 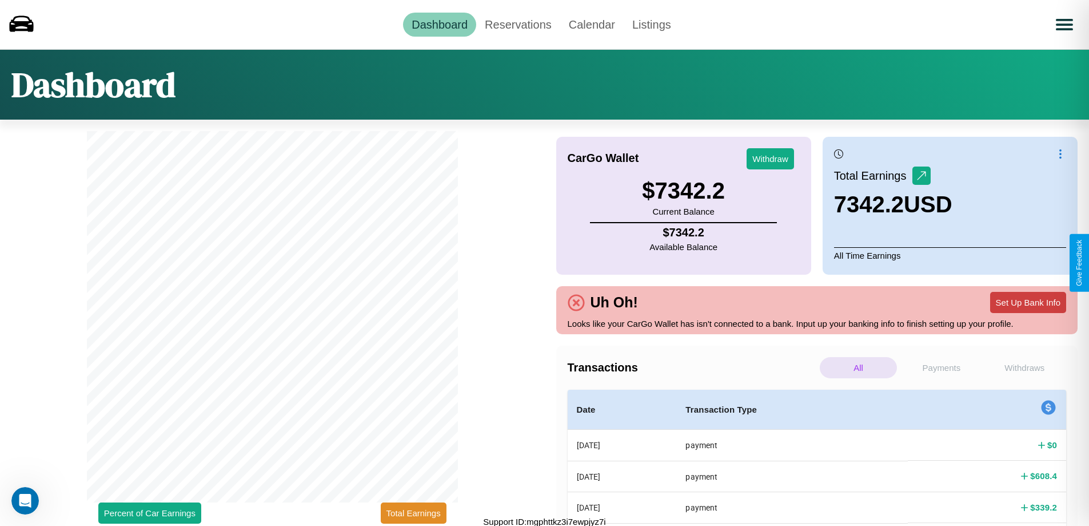 I want to click on button: Withdraw, so click(x=770, y=158).